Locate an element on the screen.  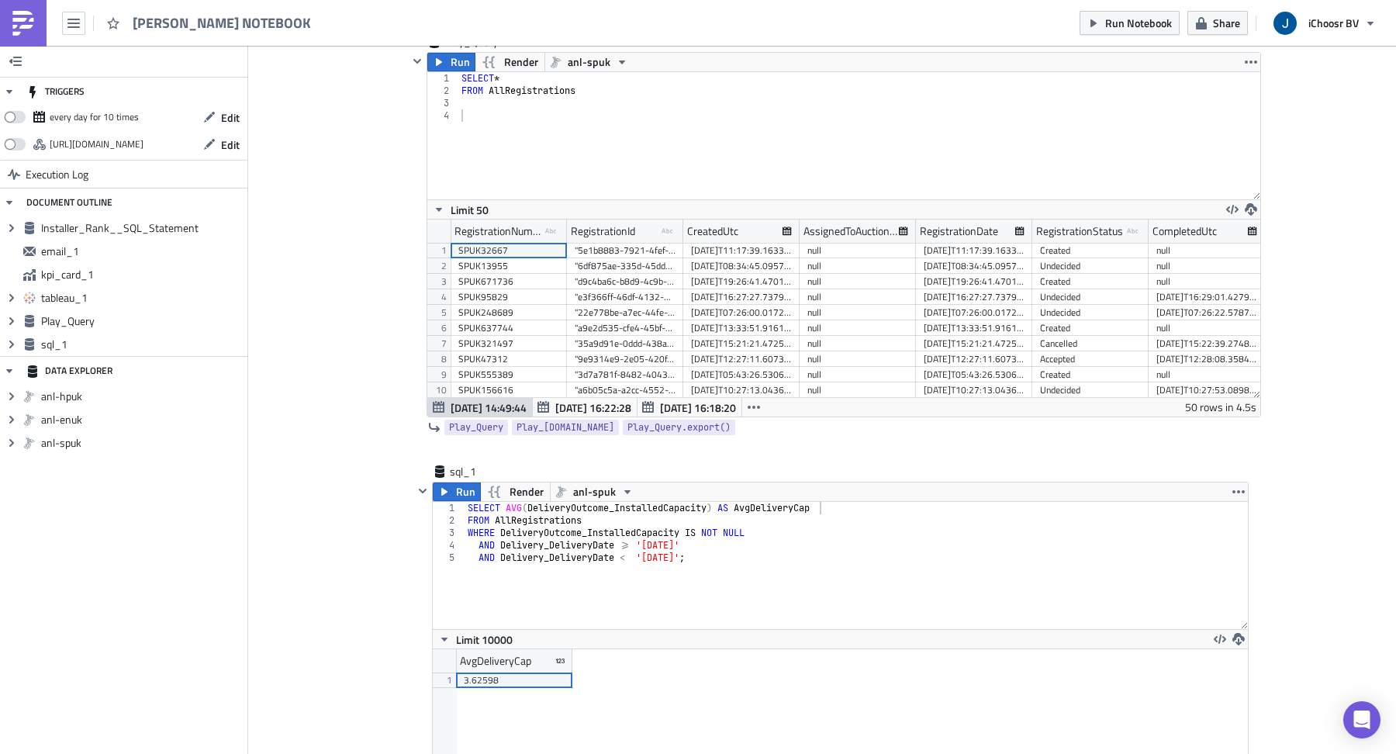
span: iChoosr BV is located at coordinates (1333, 22).